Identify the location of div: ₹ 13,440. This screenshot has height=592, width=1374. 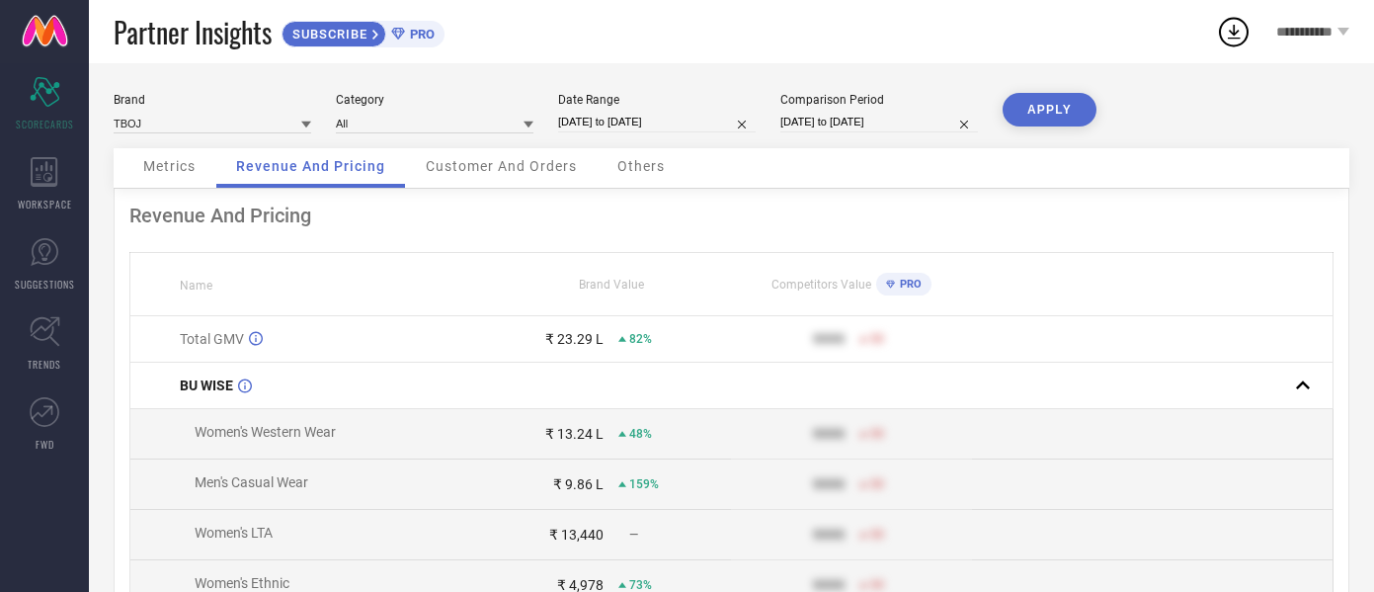
(576, 534).